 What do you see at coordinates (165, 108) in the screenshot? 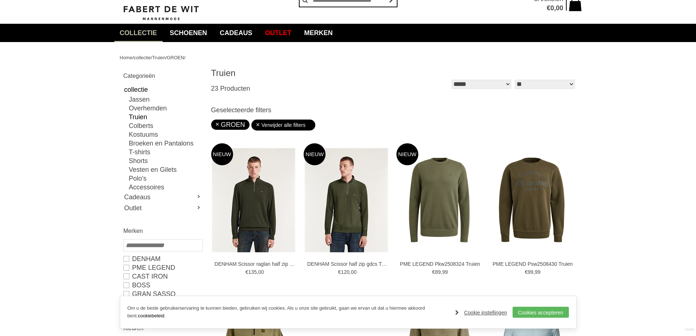
I see `a: Overhemden` at bounding box center [165, 108].